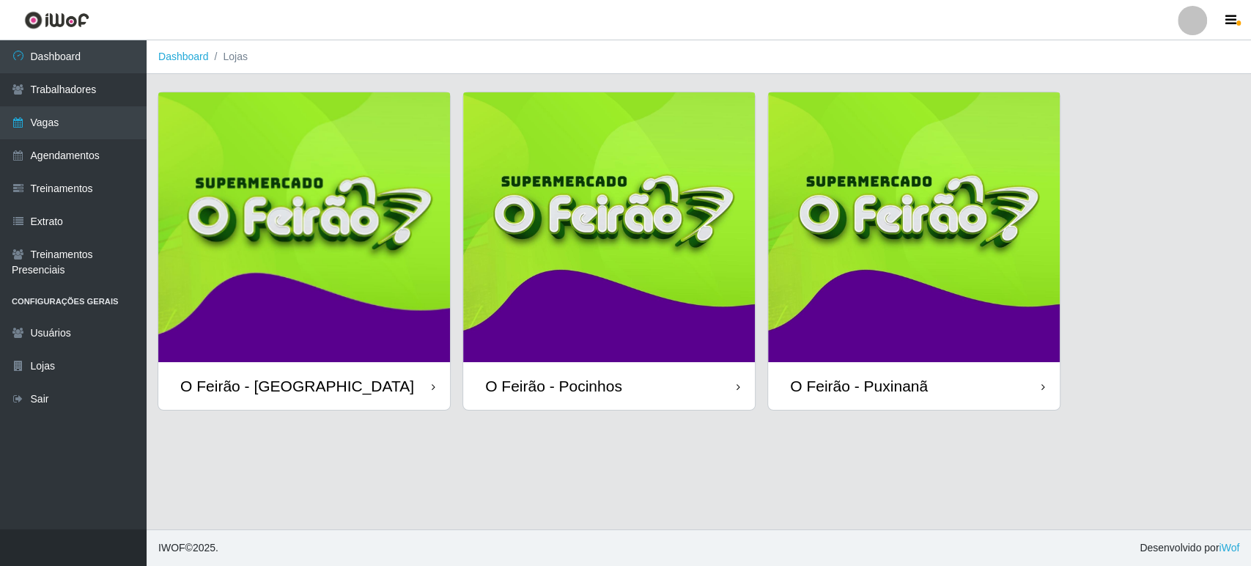 This screenshot has height=566, width=1251. What do you see at coordinates (1190, 548) in the screenshot?
I see `span: Desenvolvido por` at bounding box center [1190, 548].